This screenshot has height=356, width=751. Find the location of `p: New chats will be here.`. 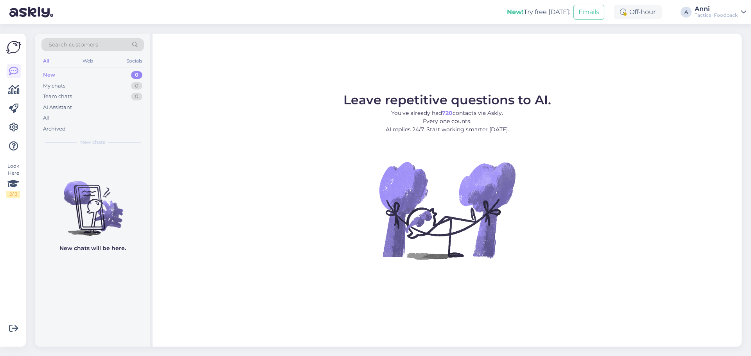

p: New chats will be here. is located at coordinates (93, 248).